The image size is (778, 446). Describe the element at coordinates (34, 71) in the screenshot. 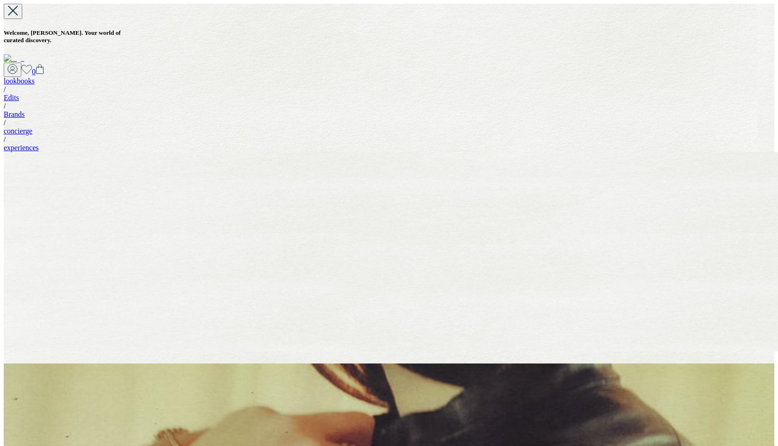

I see `span: 0` at that location.